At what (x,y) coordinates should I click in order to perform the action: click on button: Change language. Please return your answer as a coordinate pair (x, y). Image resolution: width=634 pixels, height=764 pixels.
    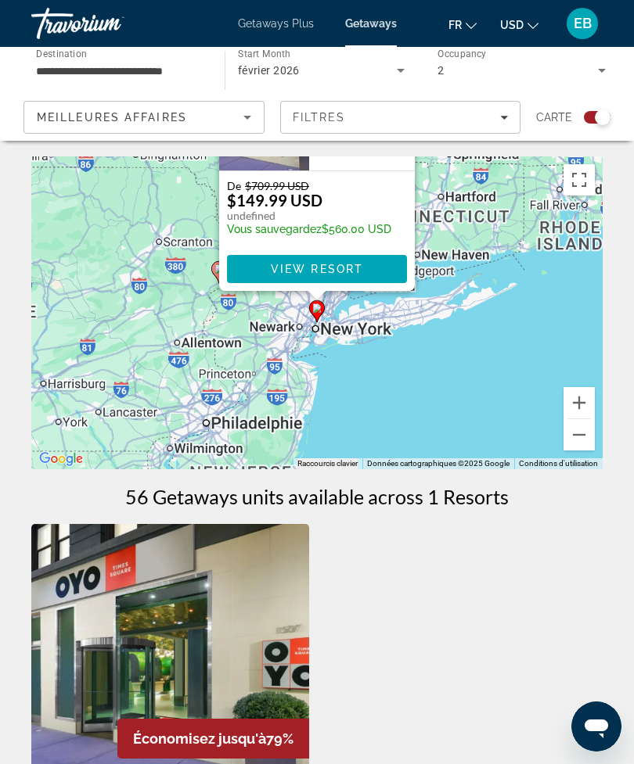
    Looking at the image, I should click on (462, 24).